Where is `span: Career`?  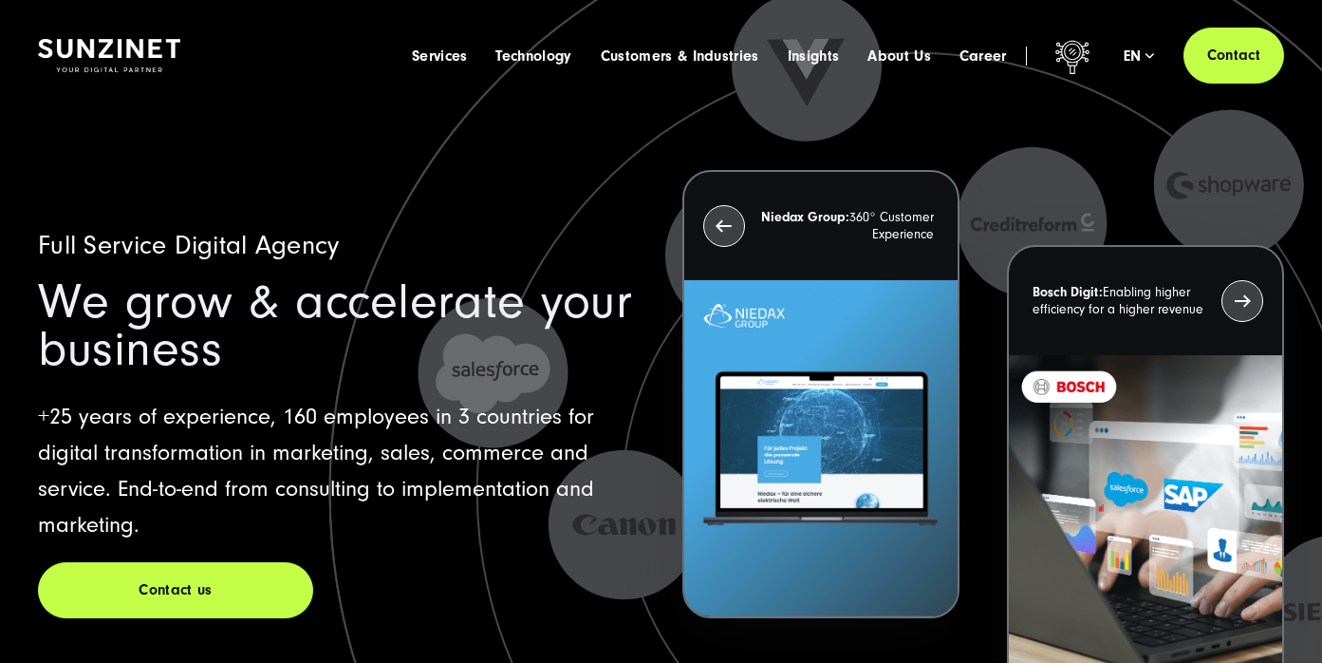 span: Career is located at coordinates (983, 56).